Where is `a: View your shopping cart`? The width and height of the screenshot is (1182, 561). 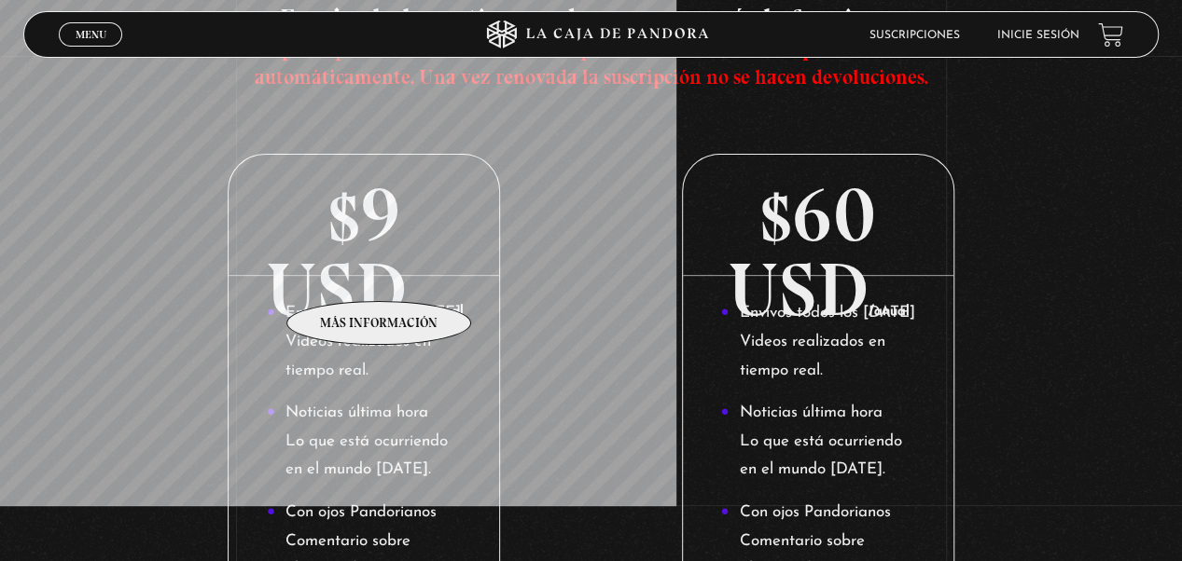 a: View your shopping cart is located at coordinates (1110, 35).